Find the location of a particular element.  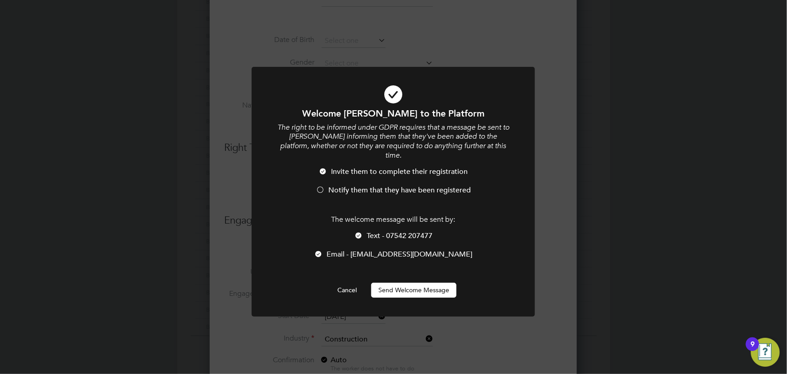

button: Open Resource Center, 9 new notifications is located at coordinates (766, 352).